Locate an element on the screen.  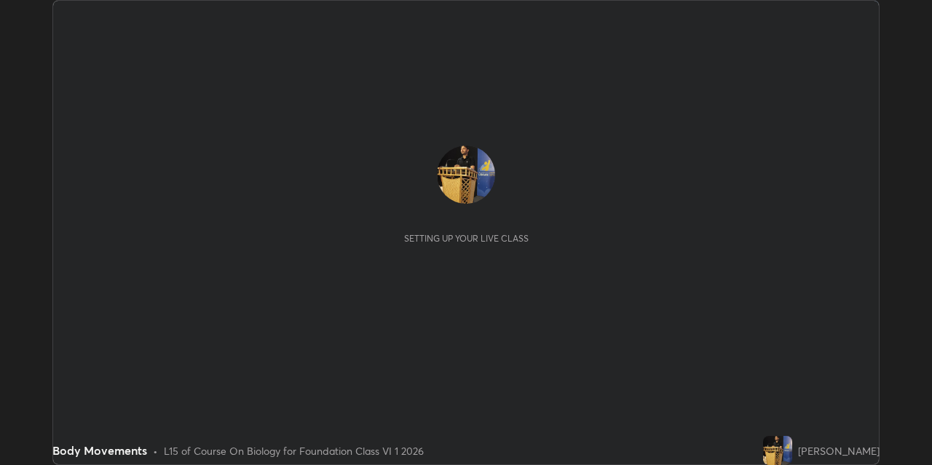
div: L15 of Course On Biology for Foundation Class VI 1 2026 is located at coordinates (293, 451).